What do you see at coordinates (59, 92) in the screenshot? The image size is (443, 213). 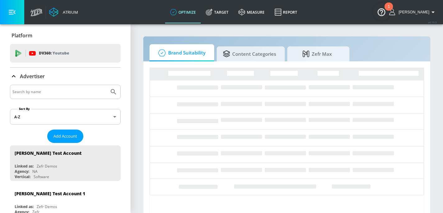 I see `input: Search by name` at bounding box center [59, 92].